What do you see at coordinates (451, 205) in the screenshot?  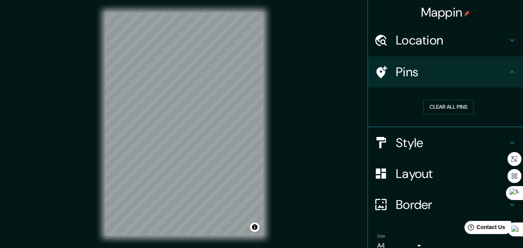 I see `h4: Border` at bounding box center [451, 205].